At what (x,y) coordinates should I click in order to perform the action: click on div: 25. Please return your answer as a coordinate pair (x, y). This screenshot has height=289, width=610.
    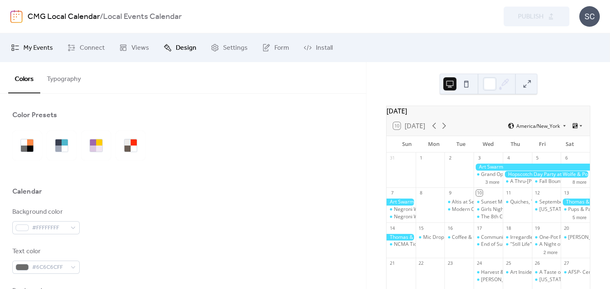
    Looking at the image, I should click on (508, 263).